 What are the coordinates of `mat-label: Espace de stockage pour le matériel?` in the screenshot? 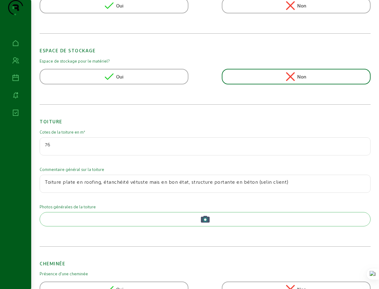 It's located at (205, 61).